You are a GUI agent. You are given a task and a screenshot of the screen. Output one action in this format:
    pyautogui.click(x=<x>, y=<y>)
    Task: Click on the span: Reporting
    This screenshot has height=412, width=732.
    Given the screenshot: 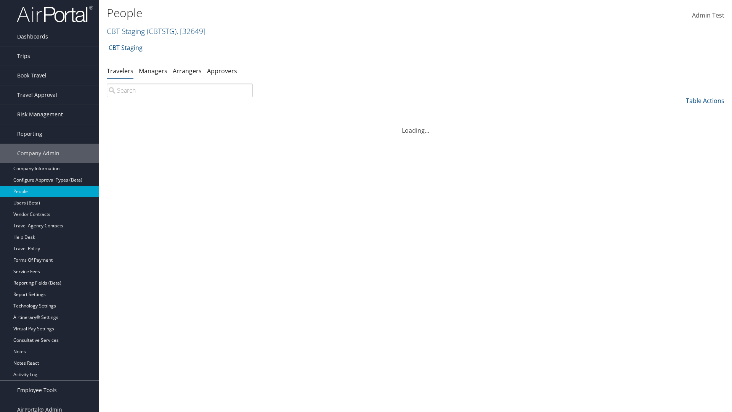 What is the action you would take?
    pyautogui.click(x=30, y=134)
    